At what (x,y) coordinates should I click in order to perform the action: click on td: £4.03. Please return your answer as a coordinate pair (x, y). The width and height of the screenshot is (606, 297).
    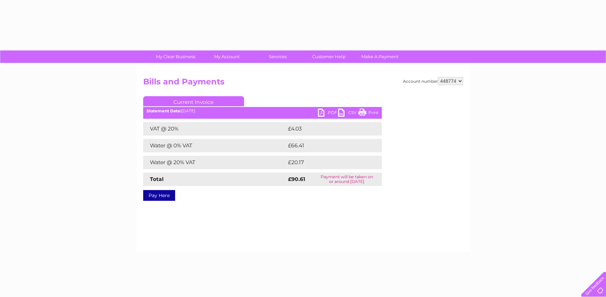
    Looking at the image, I should click on (326, 129).